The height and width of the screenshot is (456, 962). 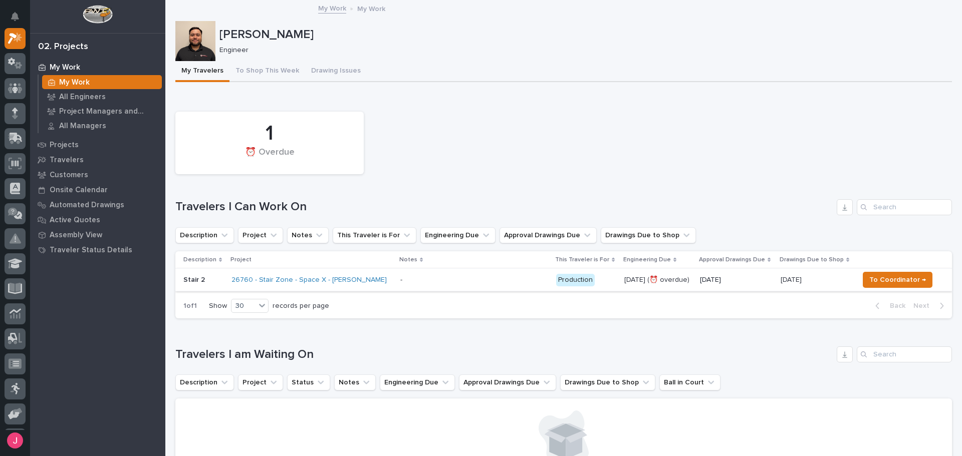 I want to click on button: To Coordinator →, so click(x=897, y=280).